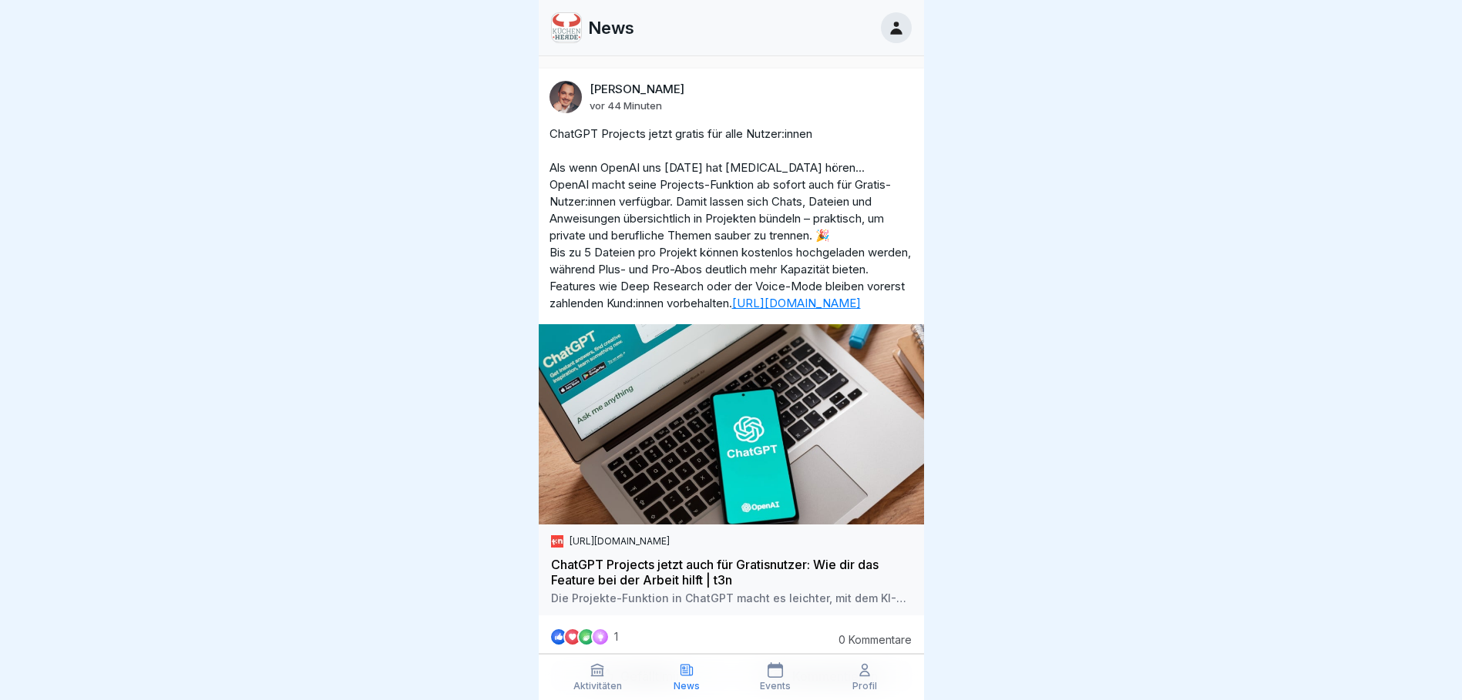 The height and width of the screenshot is (700, 1462). I want to click on img: vyjpw951skg073owmonln6kd.png, so click(566, 28).